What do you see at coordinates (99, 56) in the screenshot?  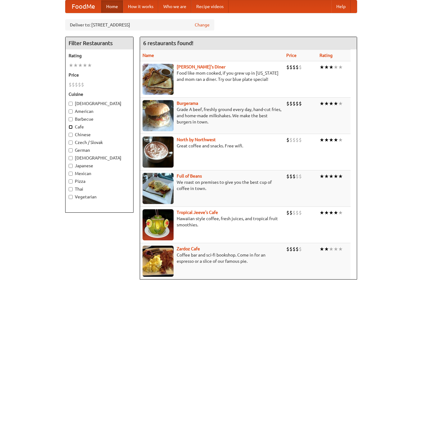 I see `h5: Rating` at bounding box center [99, 56].